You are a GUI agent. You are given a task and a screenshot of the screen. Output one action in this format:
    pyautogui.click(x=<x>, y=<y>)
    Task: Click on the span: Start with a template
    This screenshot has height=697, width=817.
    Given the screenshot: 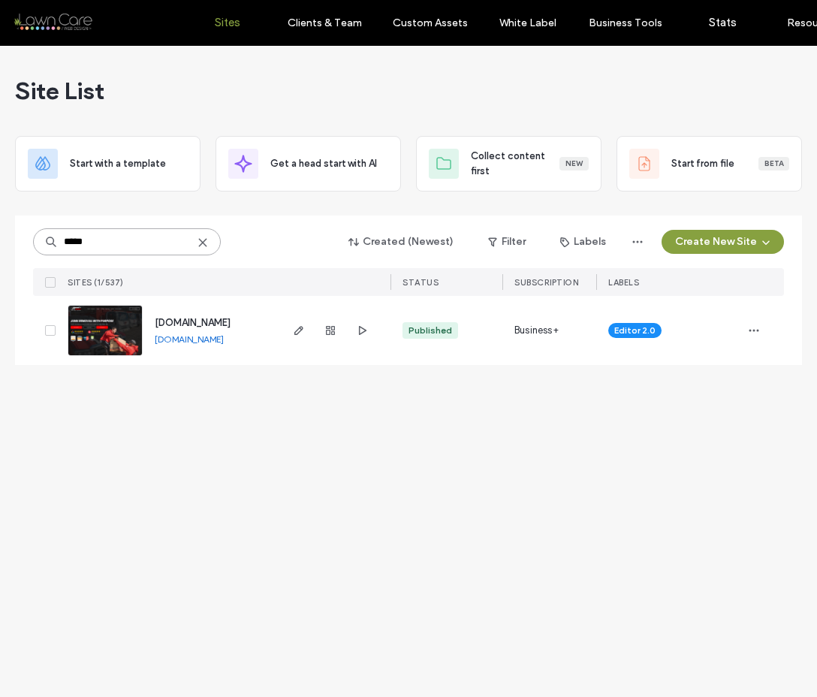 What is the action you would take?
    pyautogui.click(x=118, y=164)
    